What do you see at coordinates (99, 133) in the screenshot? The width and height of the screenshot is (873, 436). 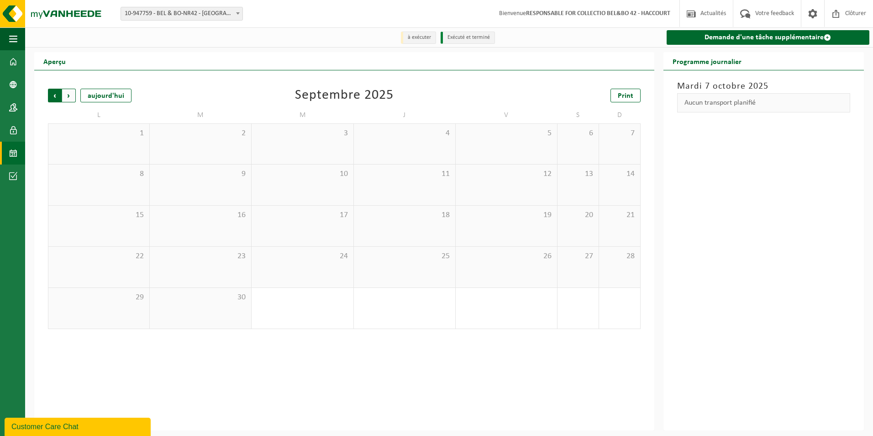 I see `span: 1` at bounding box center [99, 133].